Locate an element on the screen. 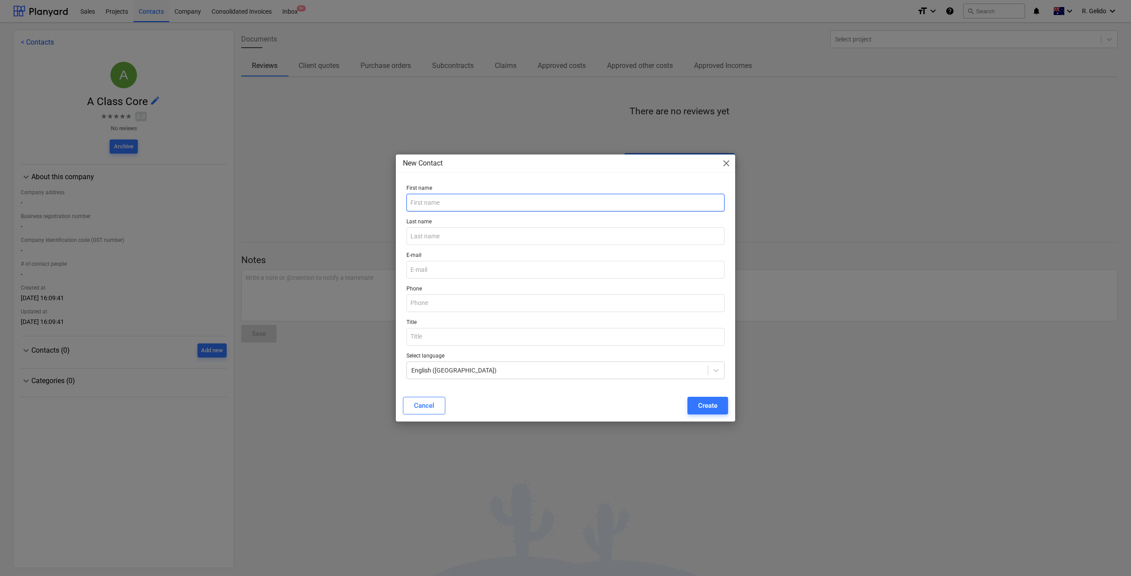 This screenshot has height=576, width=1131. input: First name is located at coordinates (565, 203).